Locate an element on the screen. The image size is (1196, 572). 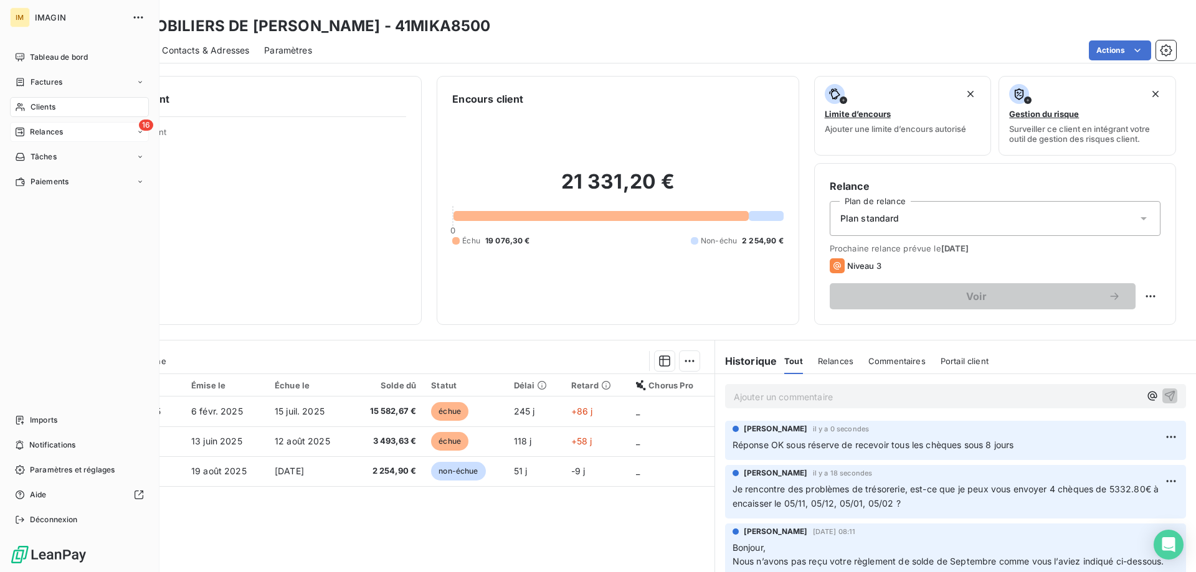
span: il y a 0 secondes is located at coordinates (841, 429).